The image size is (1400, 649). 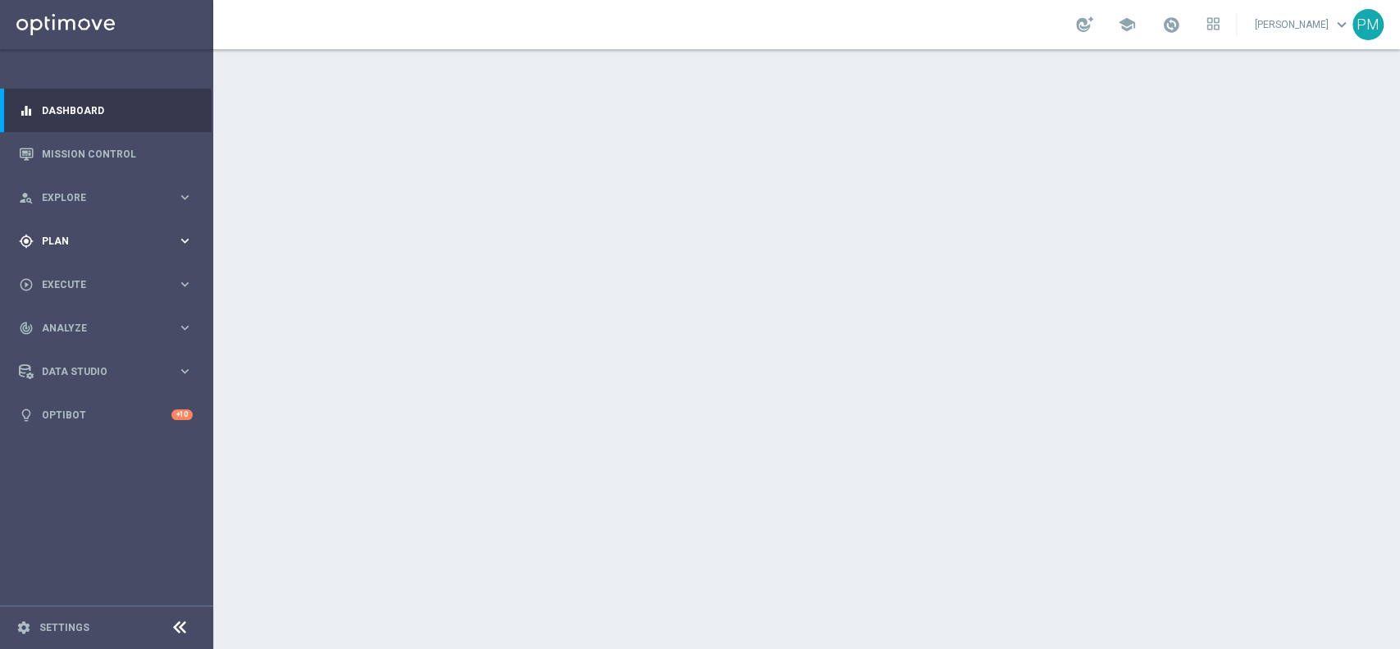 I want to click on div: gps_fixed Plan keyboard_arrow_right, so click(x=106, y=241).